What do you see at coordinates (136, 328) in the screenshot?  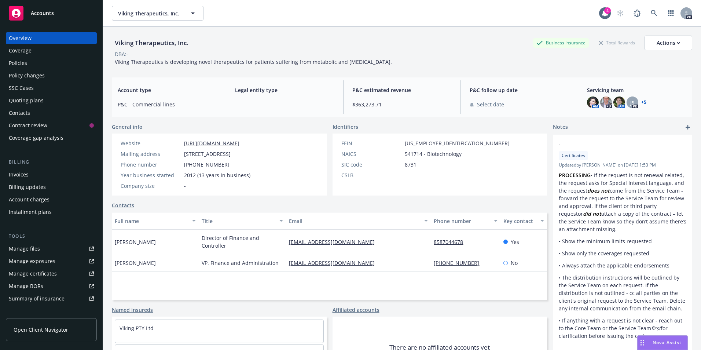 I see `a: Viking PTY Ltd` at bounding box center [136, 328].